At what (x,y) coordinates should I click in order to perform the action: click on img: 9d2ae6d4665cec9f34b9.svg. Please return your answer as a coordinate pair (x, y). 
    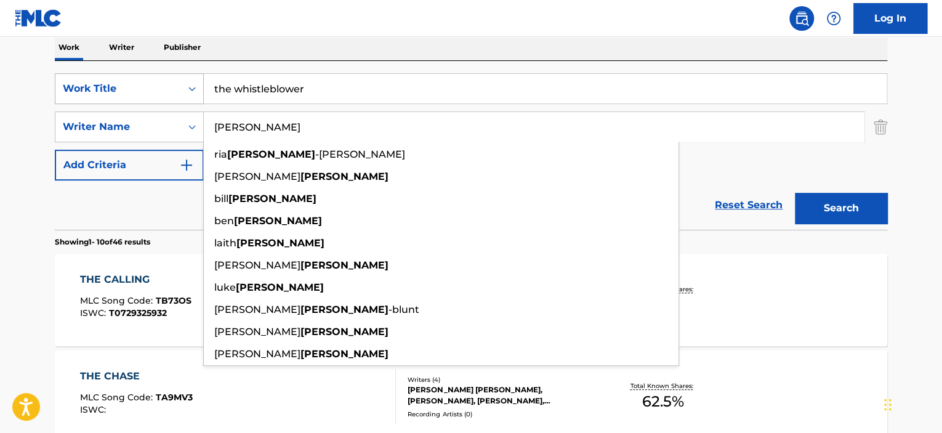
    Looking at the image, I should click on (187, 165).